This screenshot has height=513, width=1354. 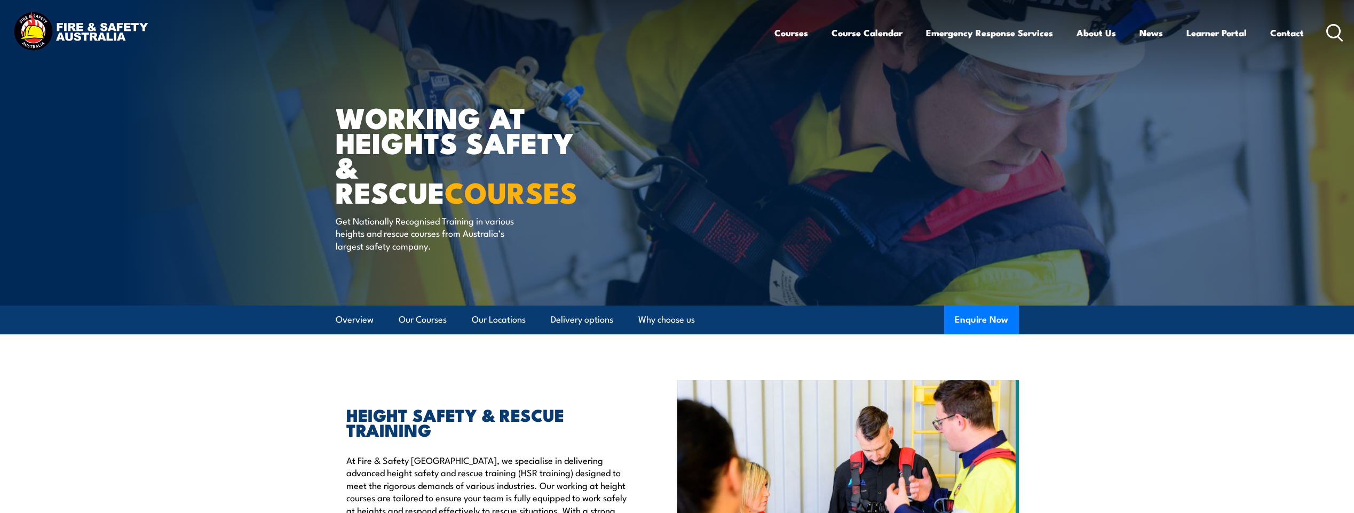 I want to click on h1: WORKING AT HEIGHTS SAFETY & RESCUE, so click(x=468, y=154).